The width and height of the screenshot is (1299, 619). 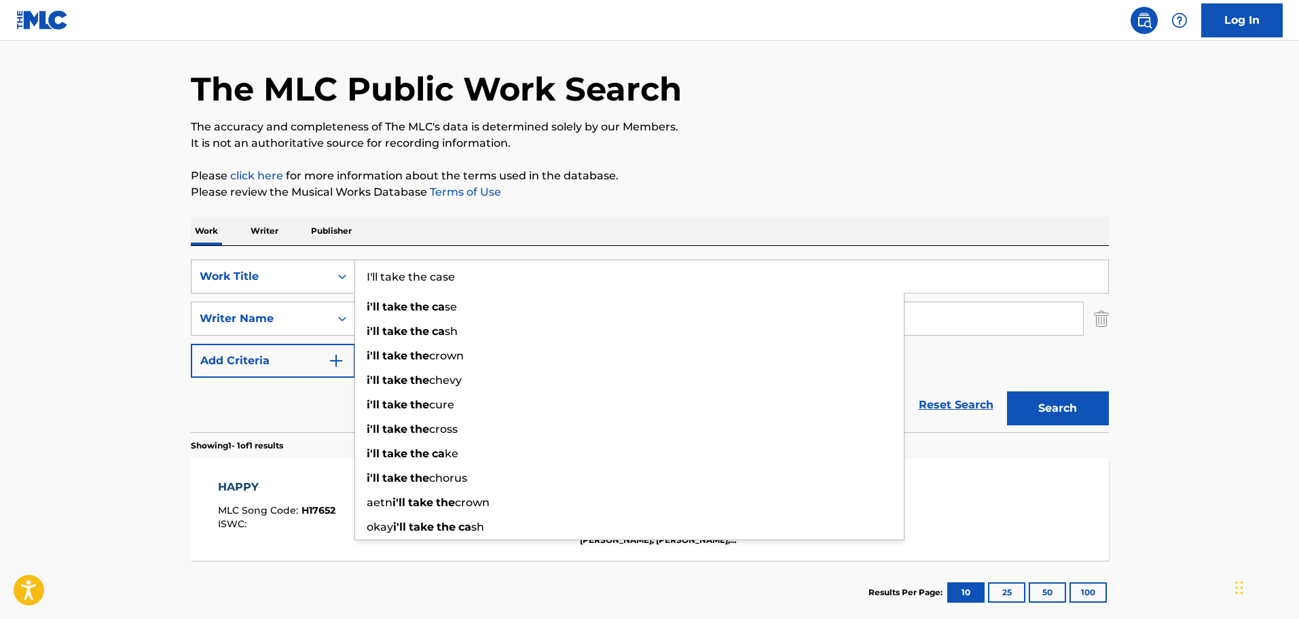 What do you see at coordinates (331, 231) in the screenshot?
I see `p: Publisher` at bounding box center [331, 231].